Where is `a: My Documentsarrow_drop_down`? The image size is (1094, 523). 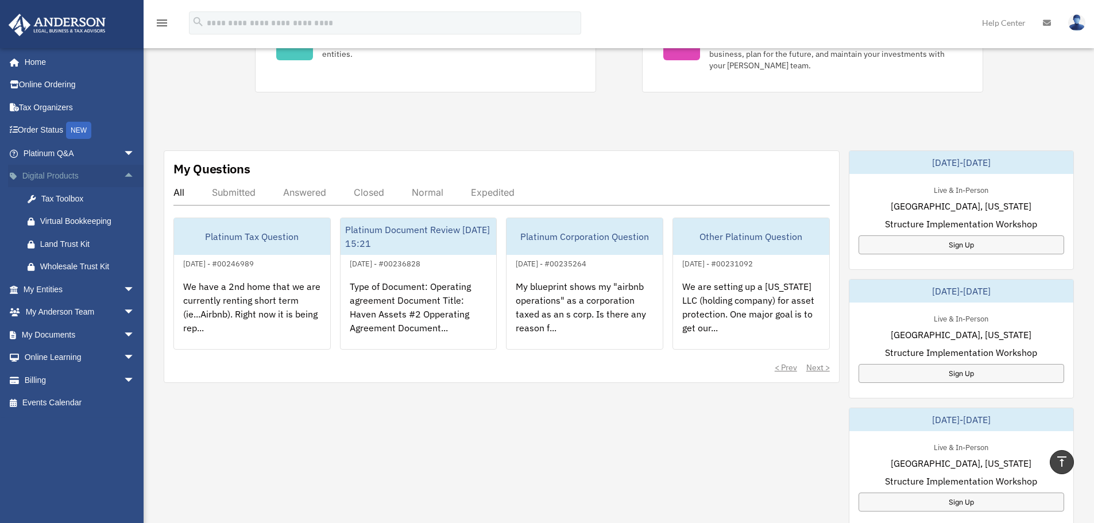
a: My Documentsarrow_drop_down is located at coordinates (80, 335).